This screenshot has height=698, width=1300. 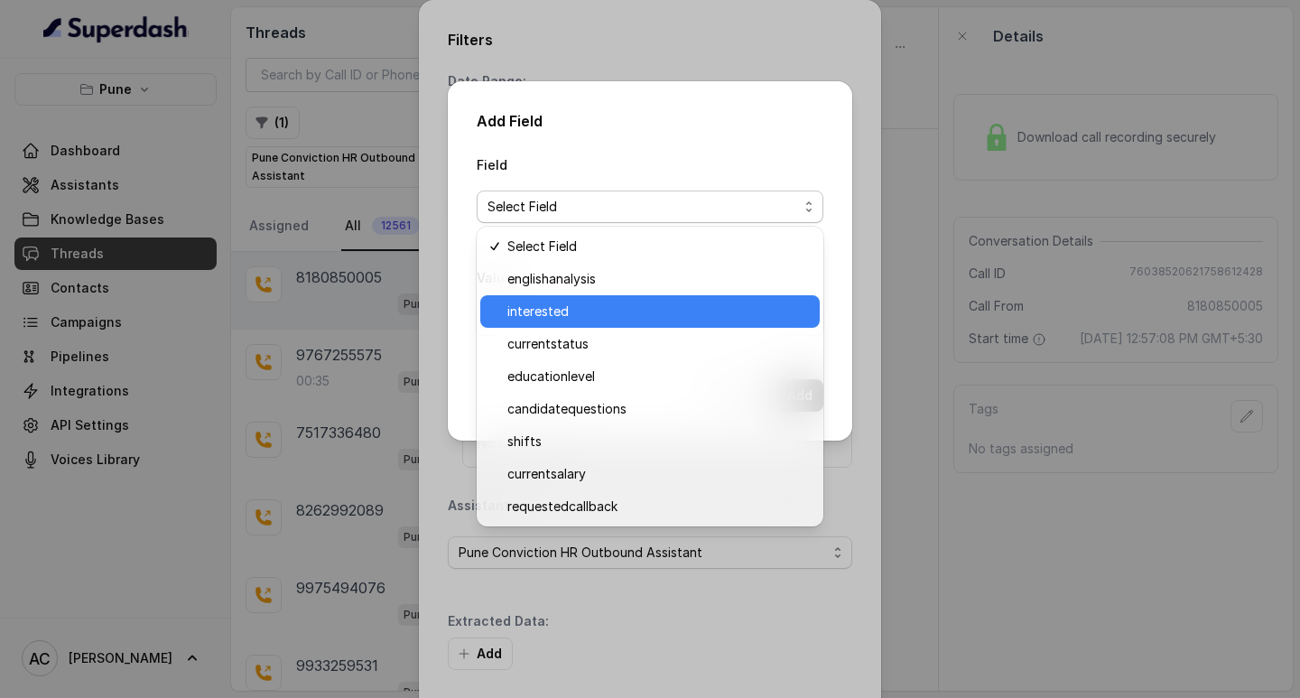 What do you see at coordinates (658, 344) in the screenshot?
I see `span: currentstatus` at bounding box center [658, 344].